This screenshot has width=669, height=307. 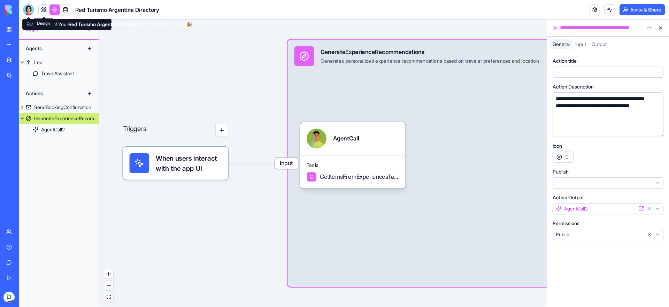 What do you see at coordinates (38, 62) in the screenshot?
I see `div: Leo` at bounding box center [38, 62].